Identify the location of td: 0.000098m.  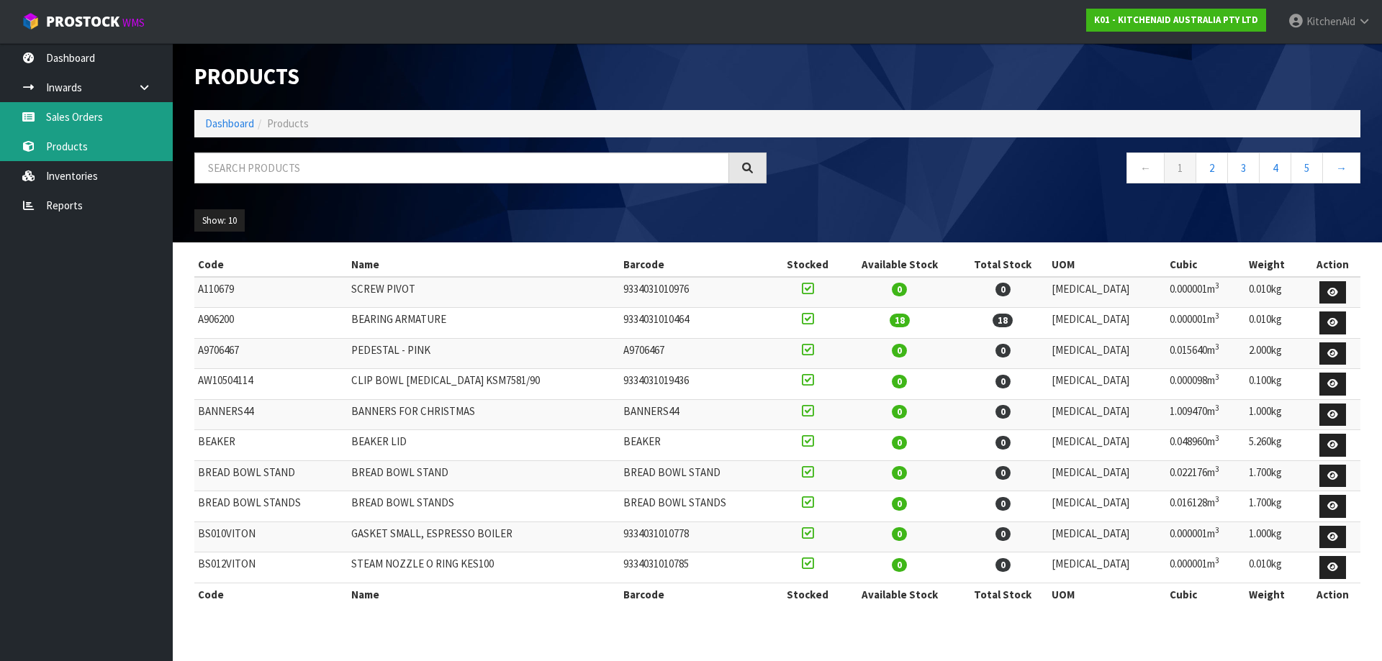
(1205, 384).